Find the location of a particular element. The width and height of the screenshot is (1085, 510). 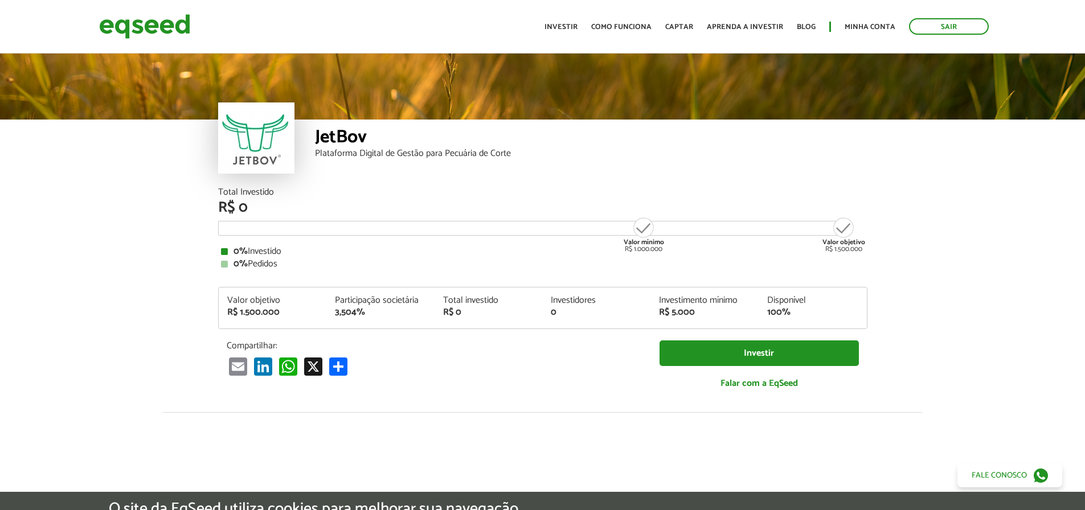

div: Total Investido is located at coordinates (543, 193).